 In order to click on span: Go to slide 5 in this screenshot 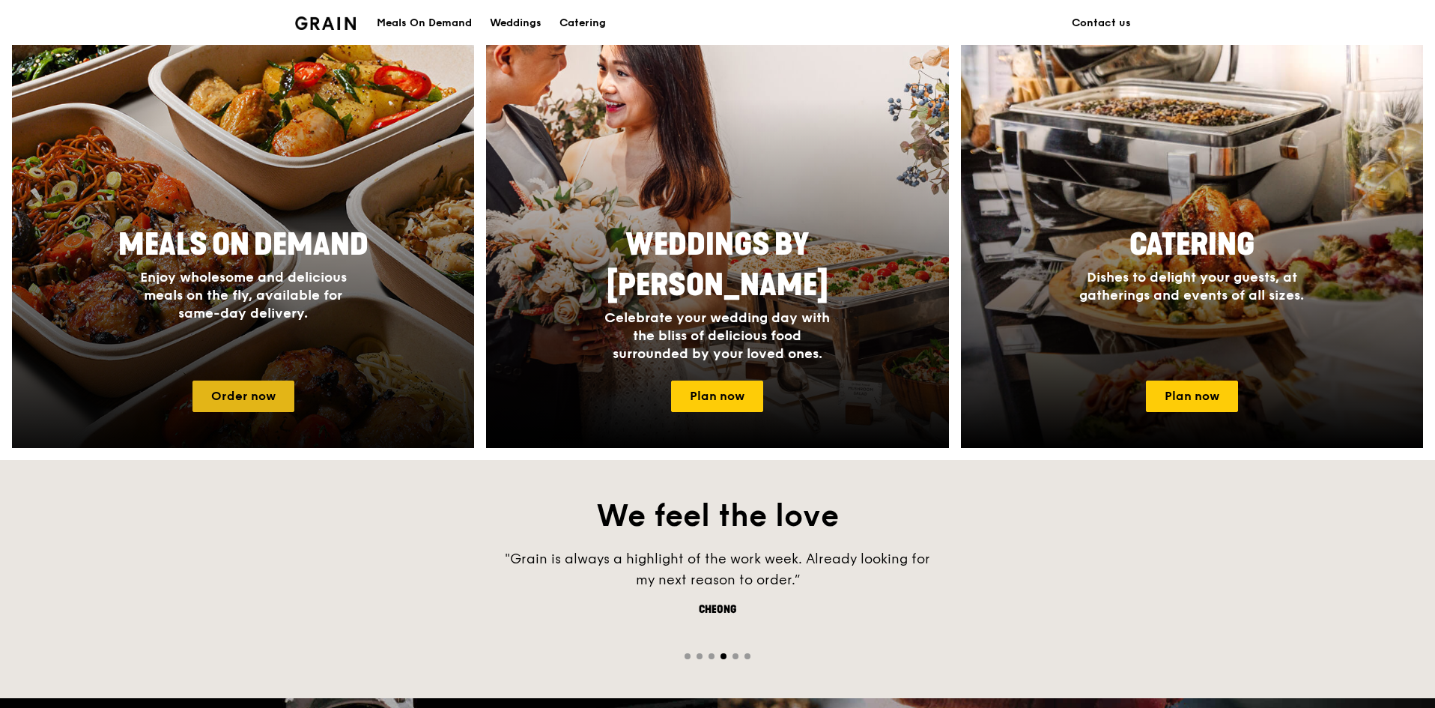, I will do `click(735, 656)`.